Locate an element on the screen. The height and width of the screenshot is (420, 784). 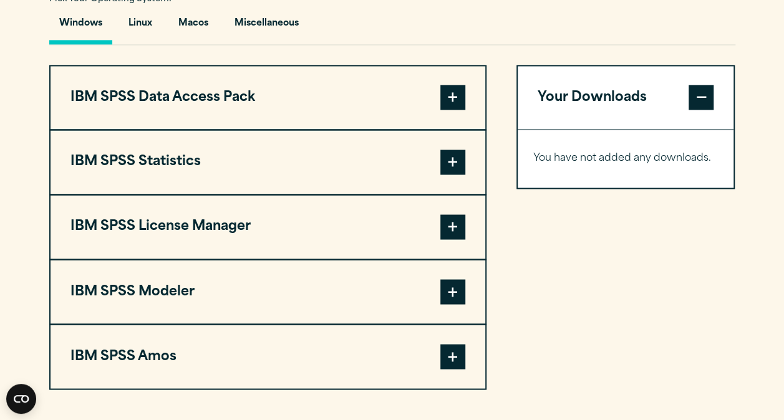
button: Your Downloads is located at coordinates (625, 98).